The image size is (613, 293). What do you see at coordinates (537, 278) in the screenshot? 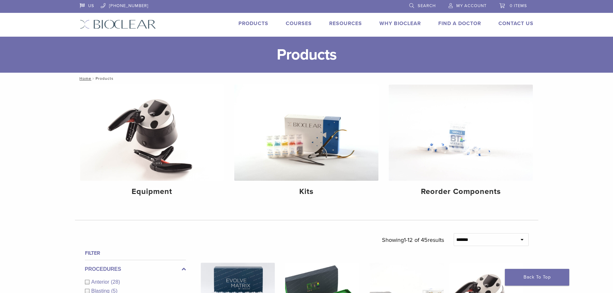
I see `a: Back To Top` at bounding box center [537, 278].